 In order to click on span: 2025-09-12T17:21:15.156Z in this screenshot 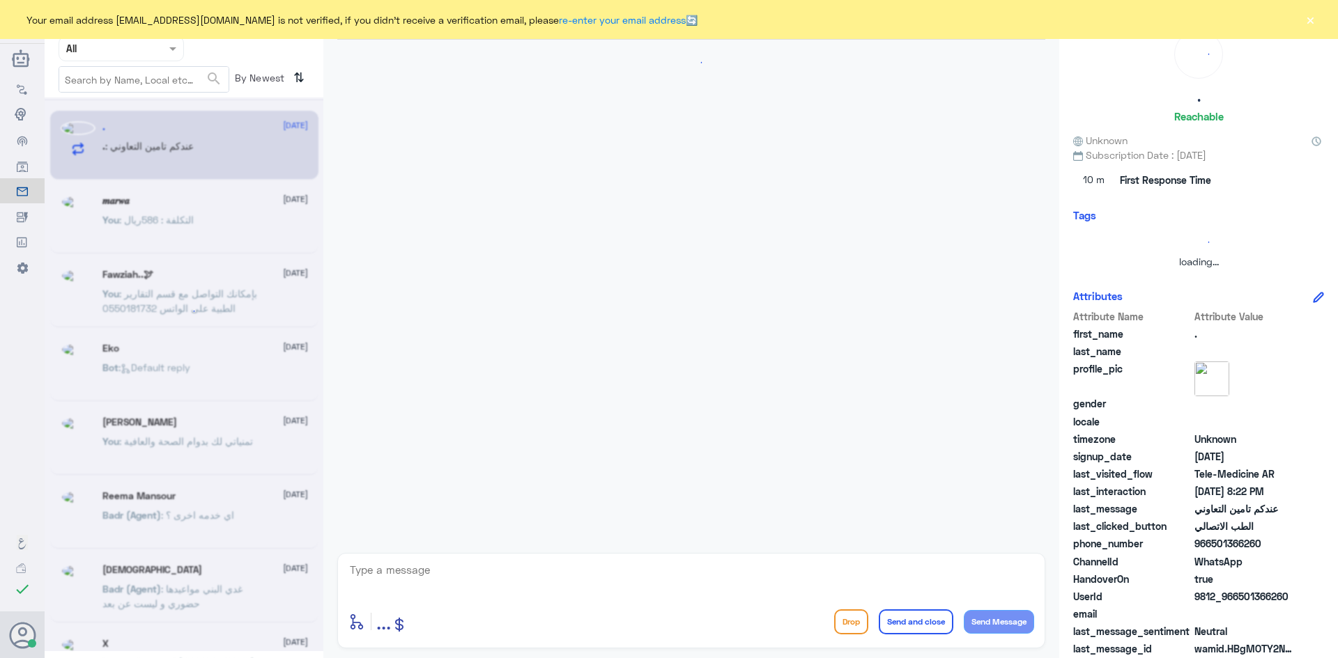, I will do `click(1244, 456)`.